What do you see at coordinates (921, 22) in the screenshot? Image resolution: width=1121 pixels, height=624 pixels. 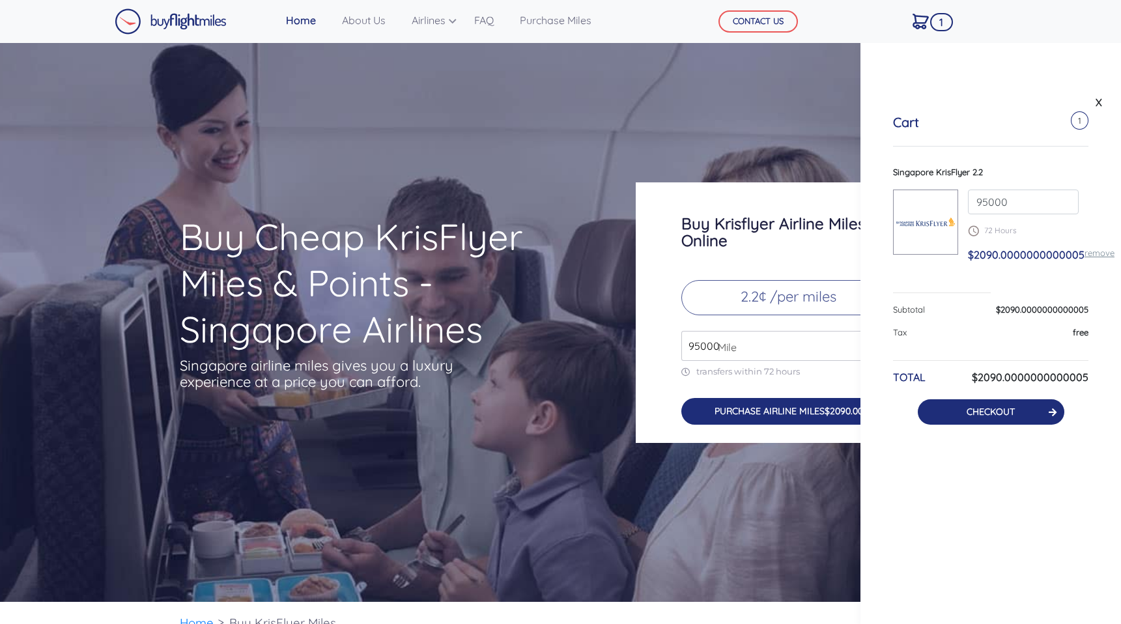 I see `img: Cart` at bounding box center [921, 22].